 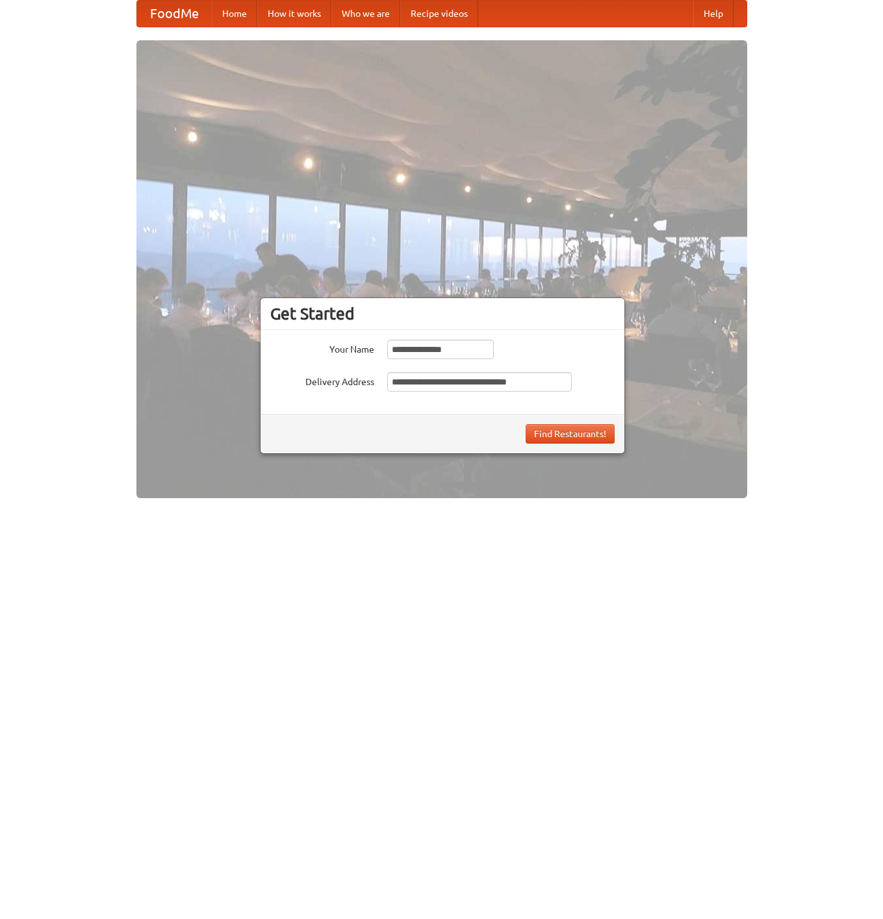 I want to click on label: Delivery Address, so click(x=322, y=380).